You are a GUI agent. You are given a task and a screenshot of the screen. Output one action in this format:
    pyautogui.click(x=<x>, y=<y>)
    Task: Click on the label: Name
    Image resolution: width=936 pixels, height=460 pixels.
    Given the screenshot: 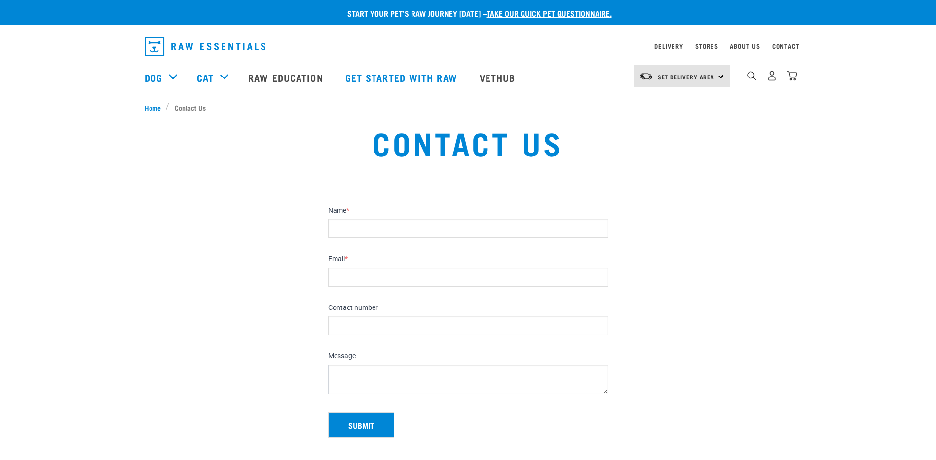 What is the action you would take?
    pyautogui.click(x=468, y=211)
    